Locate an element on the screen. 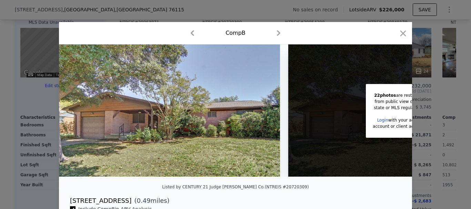 Image resolution: width=471 pixels, height=209 pixels. a: Login is located at coordinates (383, 120).